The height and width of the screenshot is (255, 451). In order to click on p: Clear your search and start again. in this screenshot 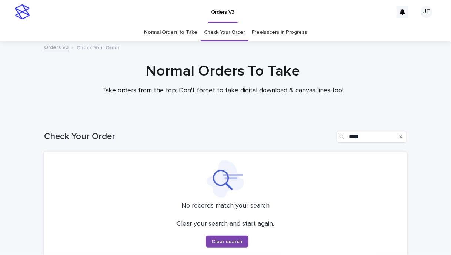, I will do `click(225, 224)`.